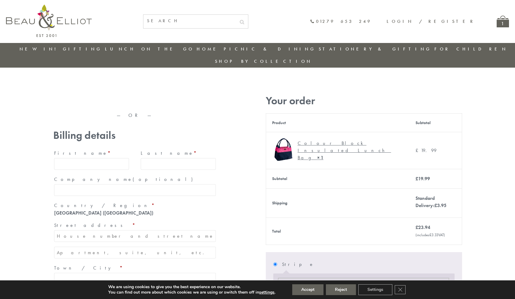 The width and height of the screenshot is (515, 299). I want to click on label: Stripe, so click(368, 265).